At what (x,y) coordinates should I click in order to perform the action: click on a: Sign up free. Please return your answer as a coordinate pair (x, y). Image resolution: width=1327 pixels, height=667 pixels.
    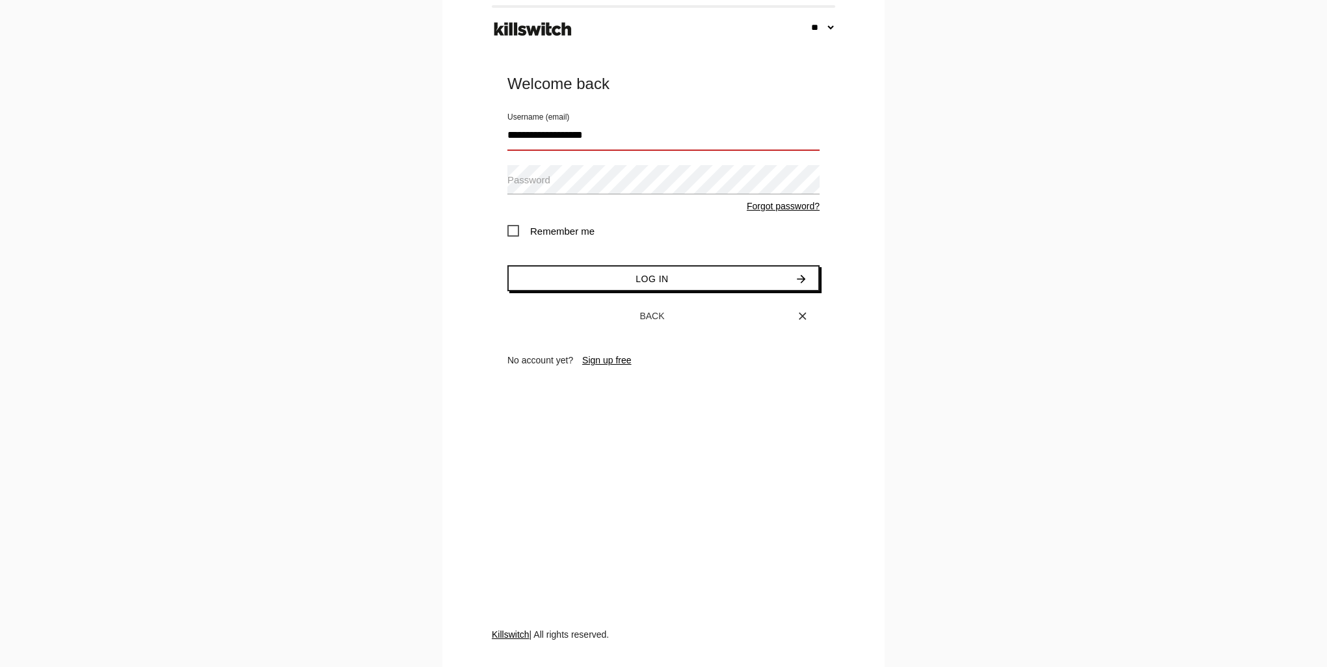
    Looking at the image, I should click on (607, 360).